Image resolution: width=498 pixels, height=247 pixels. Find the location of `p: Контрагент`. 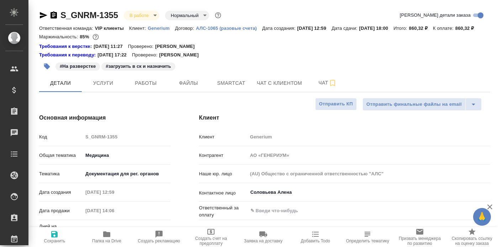

p: Контрагент is located at coordinates (223, 156).